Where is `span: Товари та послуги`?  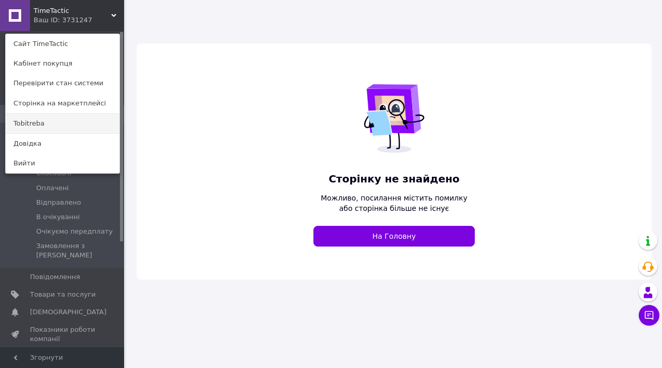
span: Товари та послуги is located at coordinates (63, 295).